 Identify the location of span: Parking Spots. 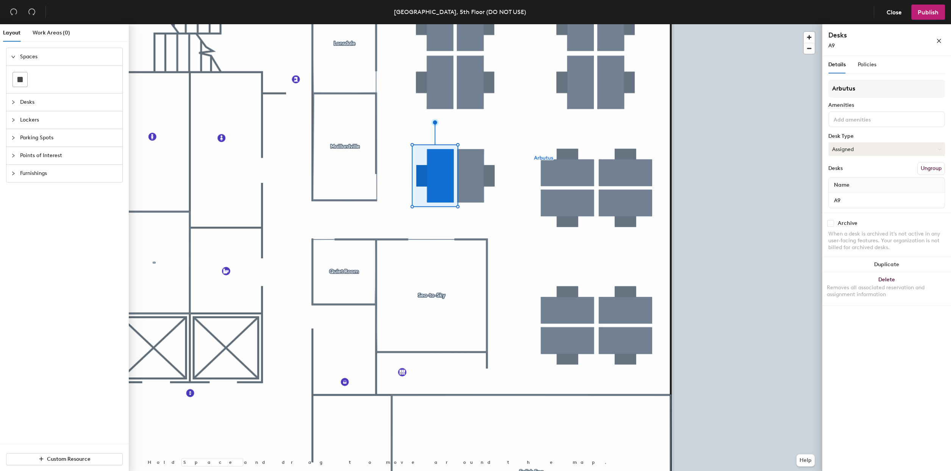
(69, 138).